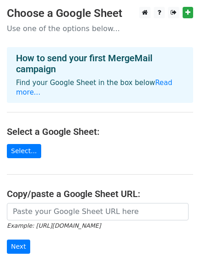  I want to click on input: Next, so click(18, 247).